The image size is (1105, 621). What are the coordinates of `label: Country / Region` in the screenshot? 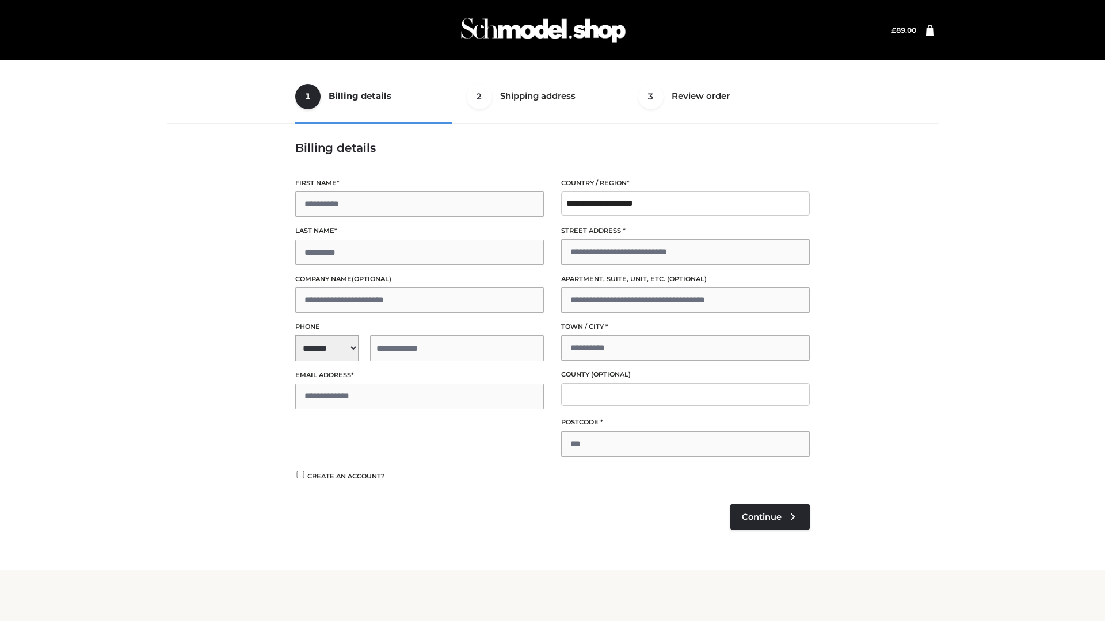 It's located at (685, 183).